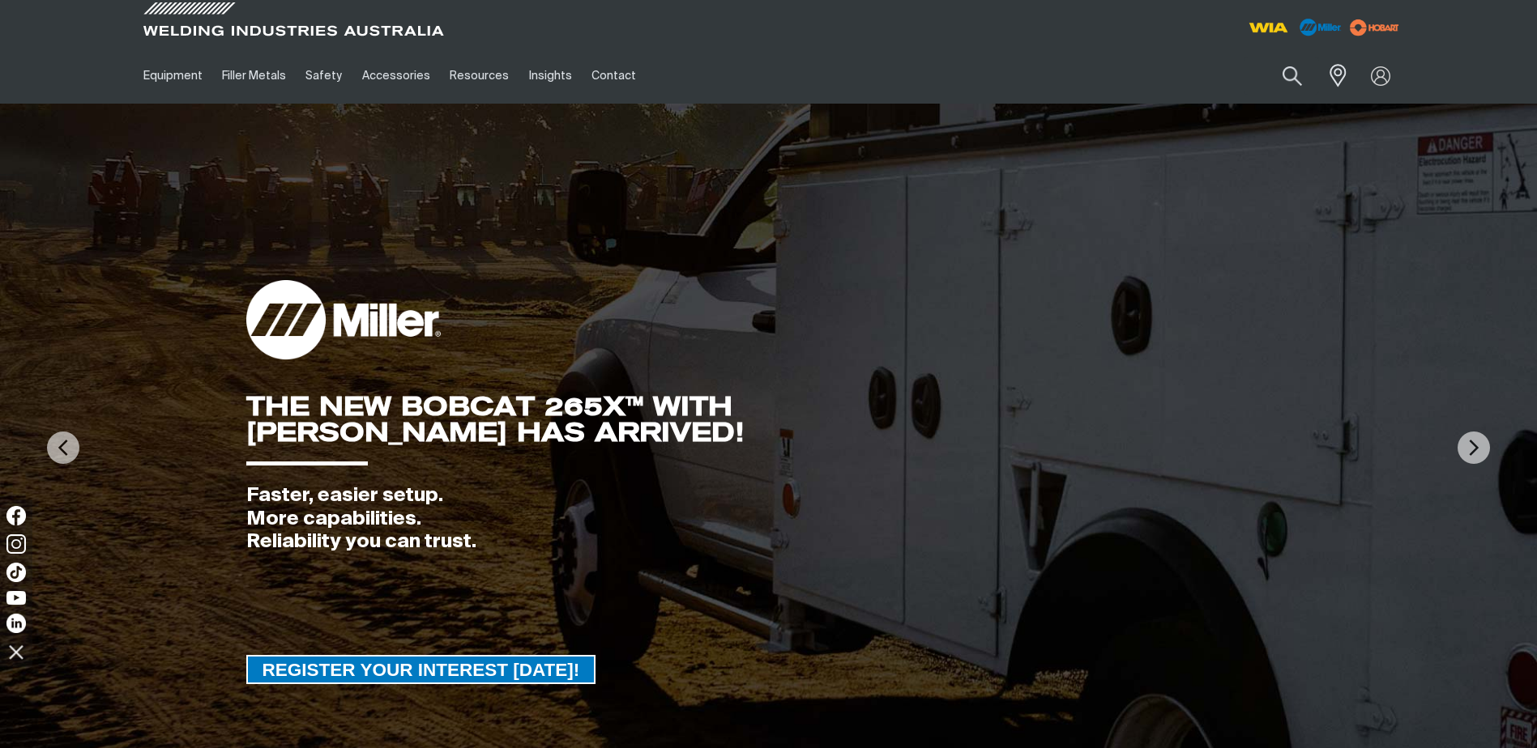 This screenshot has height=748, width=1537. What do you see at coordinates (16, 624) in the screenshot?
I see `img: LinkedIn` at bounding box center [16, 624].